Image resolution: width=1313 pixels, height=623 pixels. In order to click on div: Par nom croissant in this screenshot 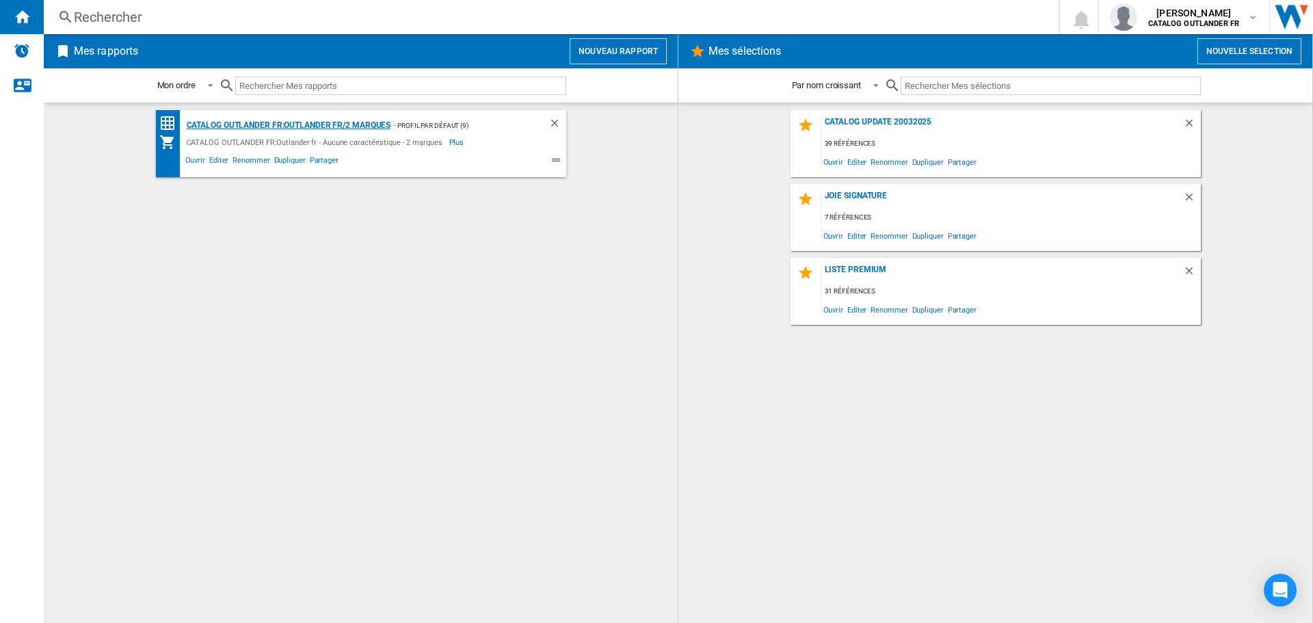, I will do `click(826, 85)`.